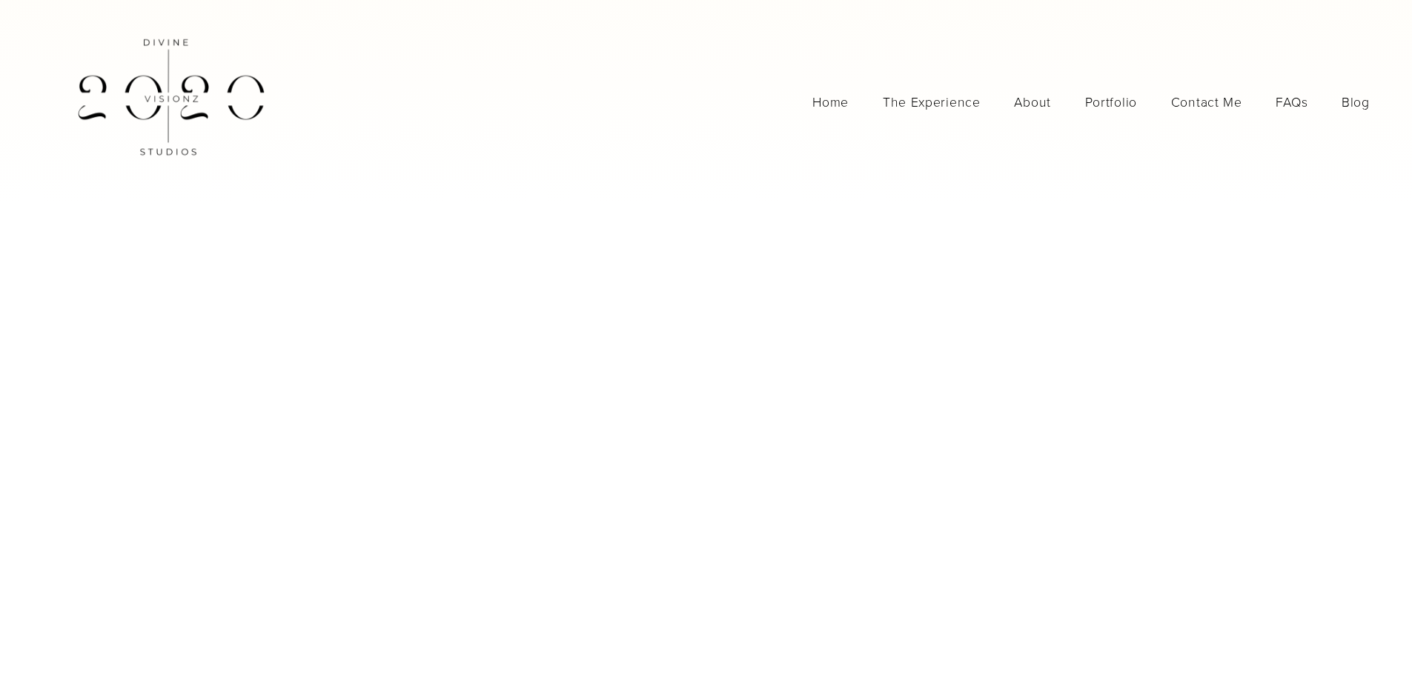 This screenshot has height=700, width=1412. Describe the element at coordinates (1033, 102) in the screenshot. I see `a: About` at that location.